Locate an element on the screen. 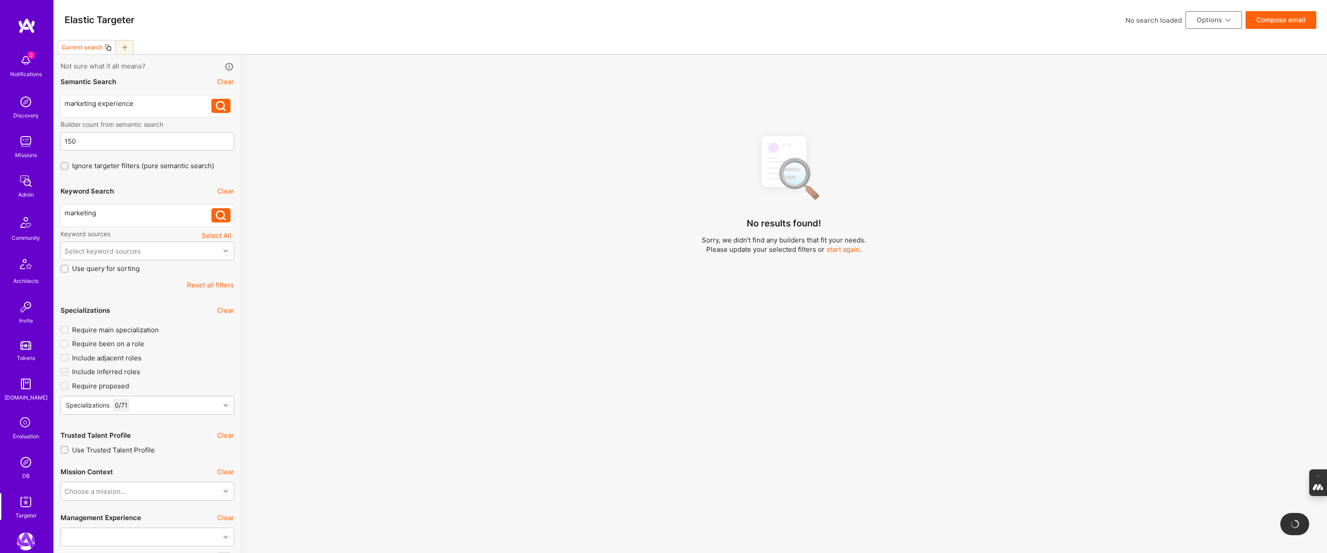 The height and width of the screenshot is (553, 1327). div: Missions is located at coordinates (26, 155).